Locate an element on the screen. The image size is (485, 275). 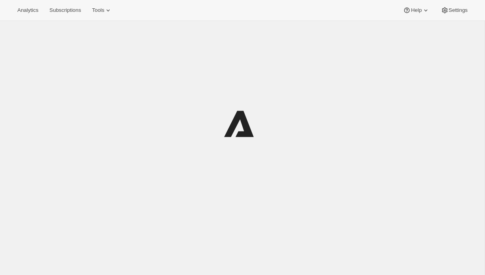
button: Tools is located at coordinates (102, 10).